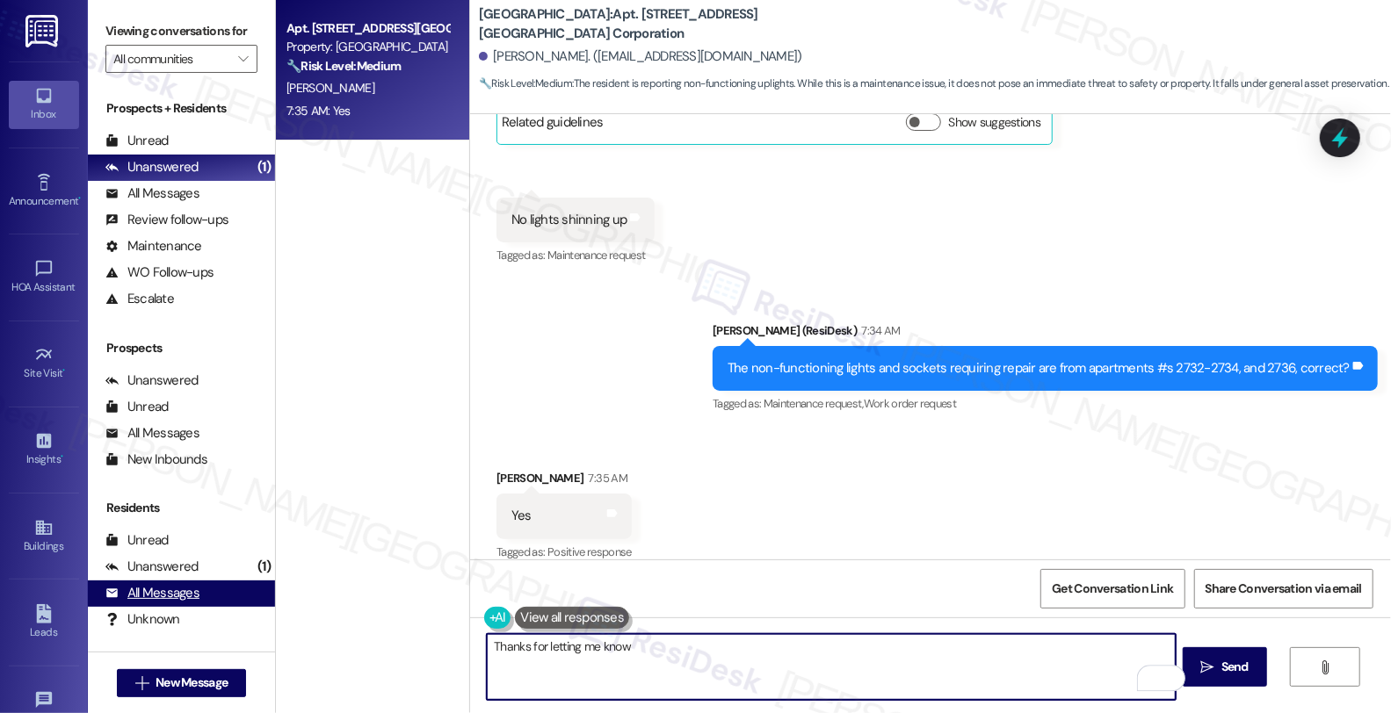 Image resolution: width=1391 pixels, height=713 pixels. I want to click on div: WO Follow-ups, so click(159, 272).